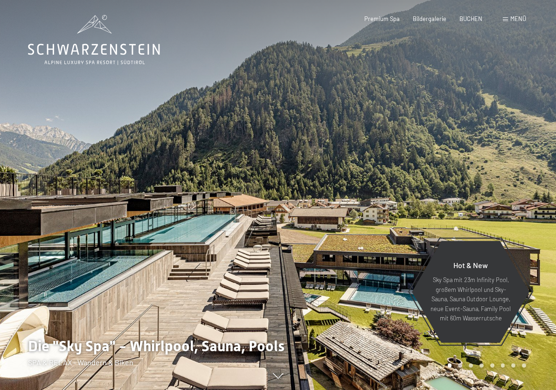 This screenshot has height=390, width=556. I want to click on span: Hot & New, so click(471, 265).